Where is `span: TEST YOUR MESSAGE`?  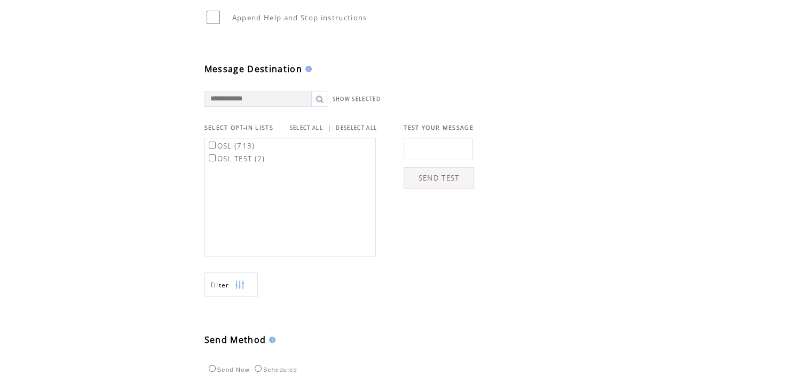 span: TEST YOUR MESSAGE is located at coordinates (438, 128).